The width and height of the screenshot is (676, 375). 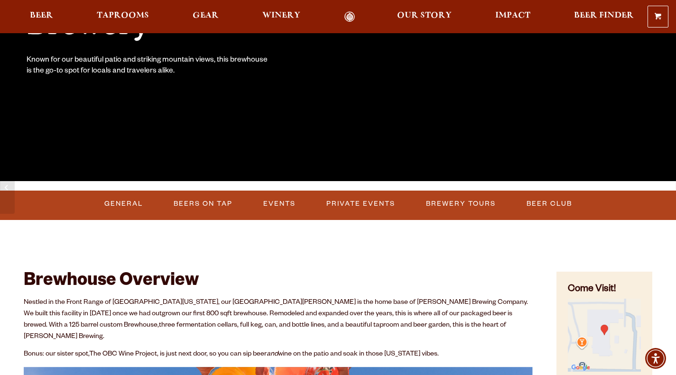 What do you see at coordinates (123, 204) in the screenshot?
I see `a: General` at bounding box center [123, 204].